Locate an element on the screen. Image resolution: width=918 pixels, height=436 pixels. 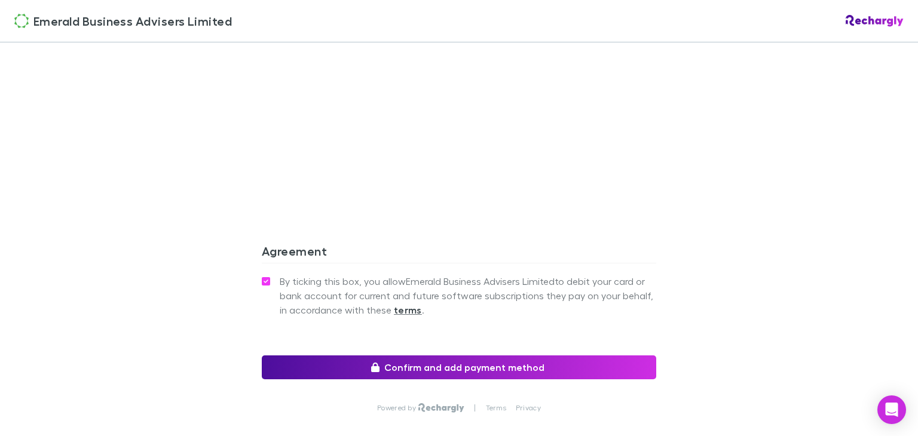
strong: terms is located at coordinates (408, 310).